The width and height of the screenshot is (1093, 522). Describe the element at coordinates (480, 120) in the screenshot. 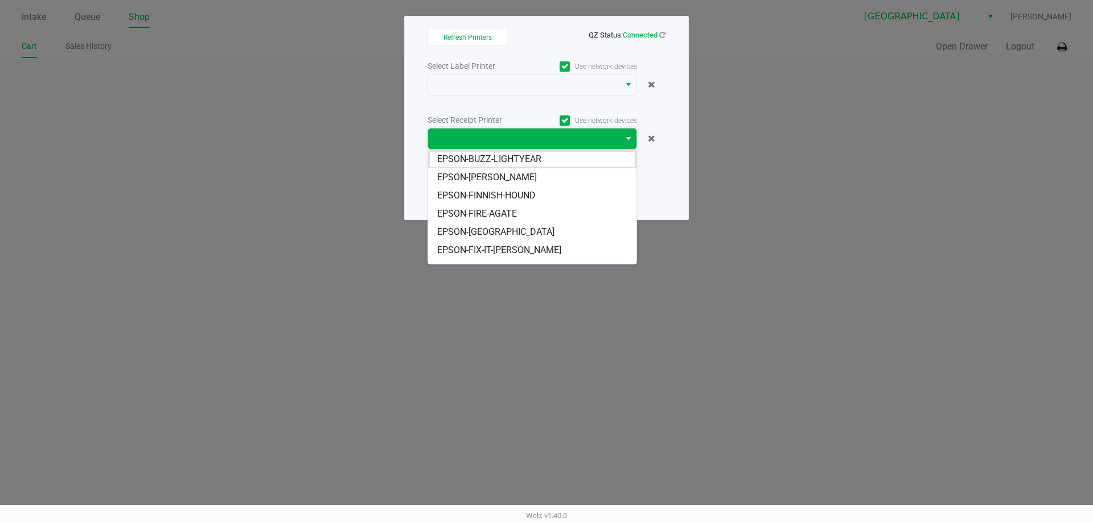

I see `div: Select Receipt Printer` at that location.